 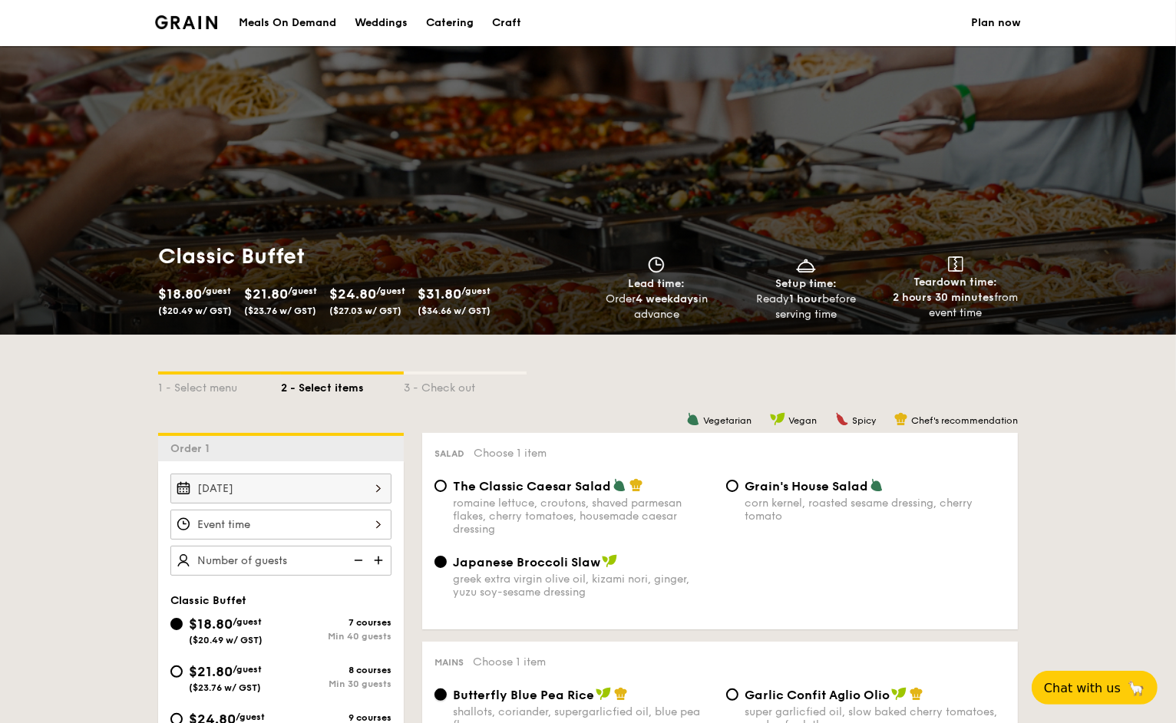 What do you see at coordinates (357, 560) in the screenshot?
I see `img: icon-reduce.1d2dbef1.svg` at bounding box center [357, 560].